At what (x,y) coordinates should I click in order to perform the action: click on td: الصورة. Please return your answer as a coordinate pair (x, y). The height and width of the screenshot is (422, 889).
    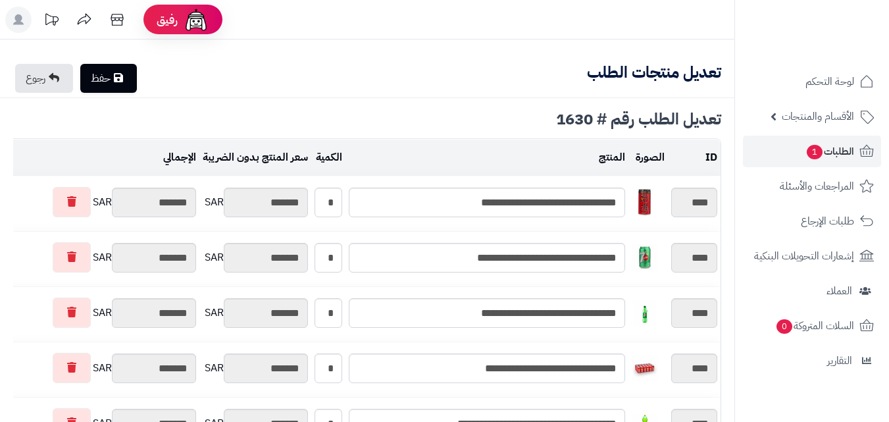
    Looking at the image, I should click on (648, 157).